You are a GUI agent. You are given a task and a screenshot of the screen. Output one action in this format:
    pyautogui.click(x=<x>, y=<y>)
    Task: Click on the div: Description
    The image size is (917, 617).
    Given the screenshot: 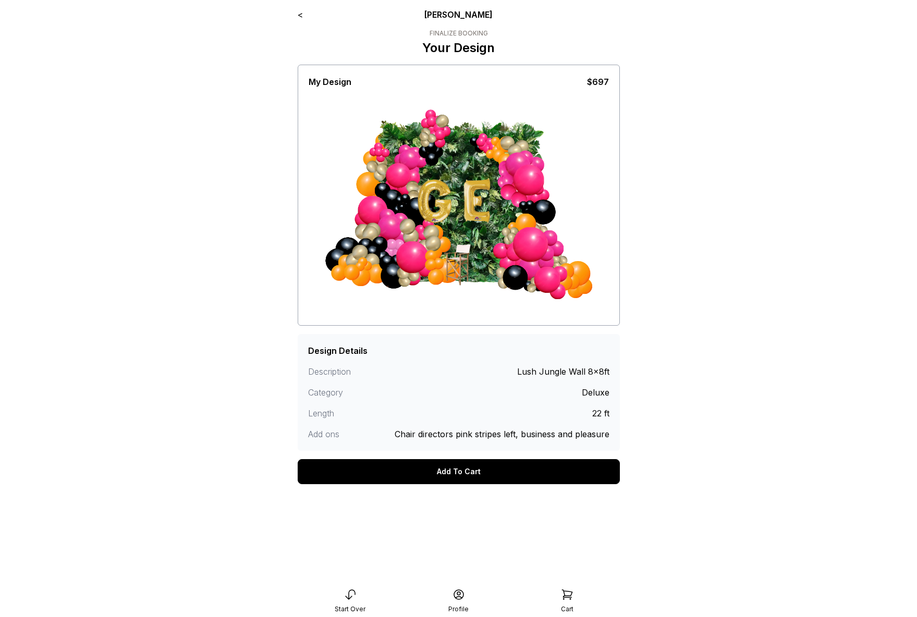 What is the action you would take?
    pyautogui.click(x=346, y=372)
    